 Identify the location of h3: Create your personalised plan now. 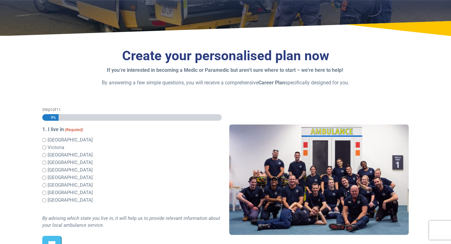
(226, 56).